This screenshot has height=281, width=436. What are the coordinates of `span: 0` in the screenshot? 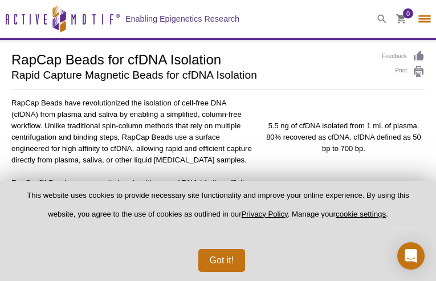 It's located at (408, 14).